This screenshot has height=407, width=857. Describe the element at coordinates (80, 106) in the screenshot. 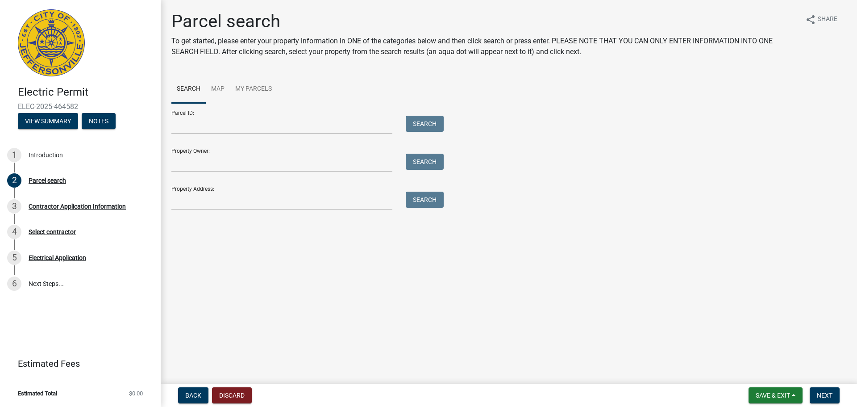

I see `span: ELEC-2025-464582` at that location.